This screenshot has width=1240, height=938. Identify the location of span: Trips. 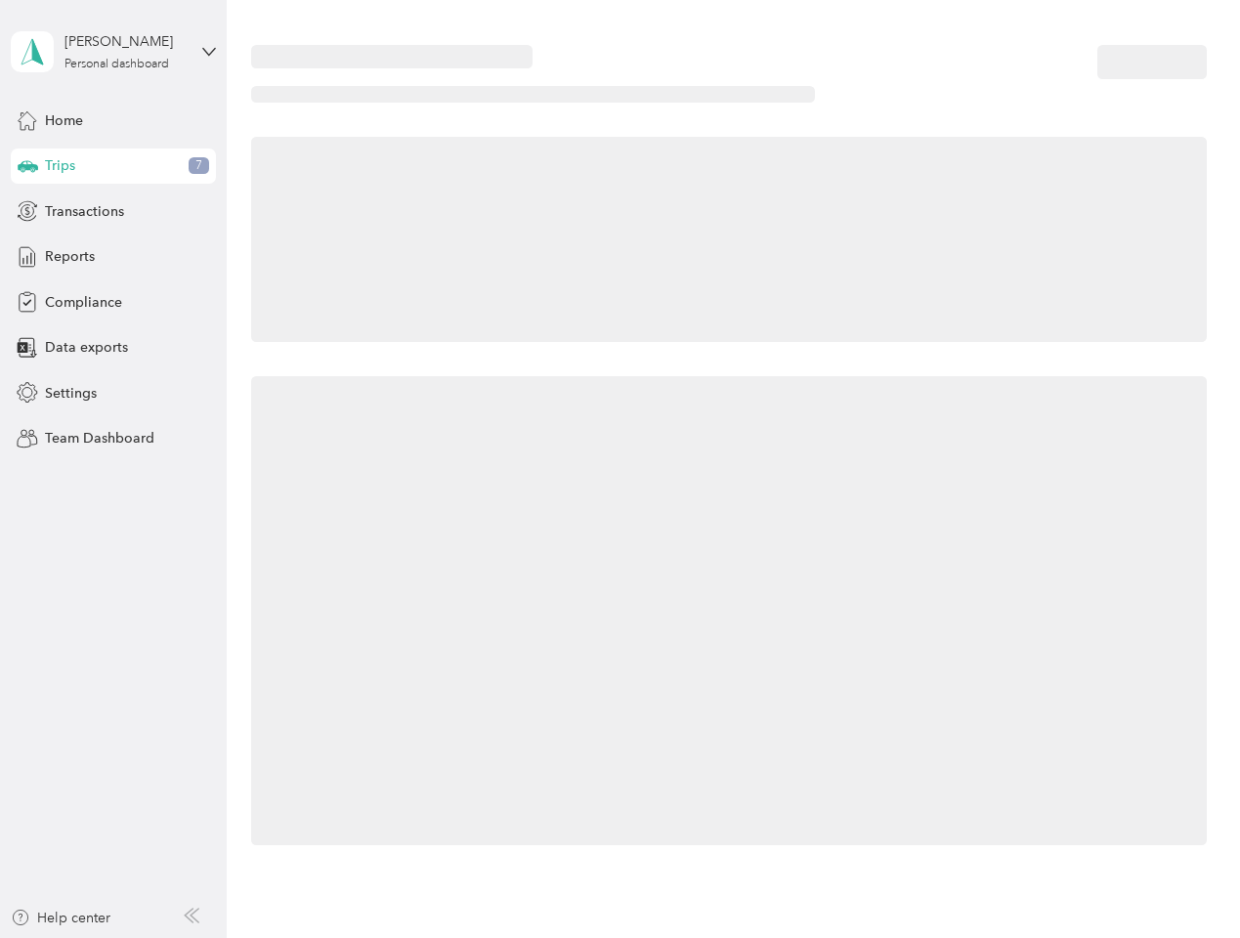
(60, 165).